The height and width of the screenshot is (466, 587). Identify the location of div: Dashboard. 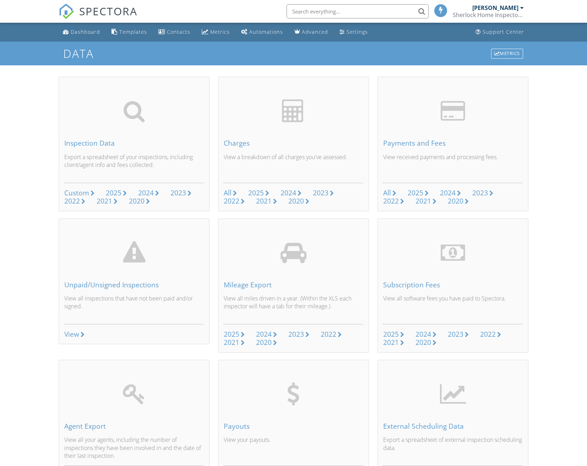
(85, 32).